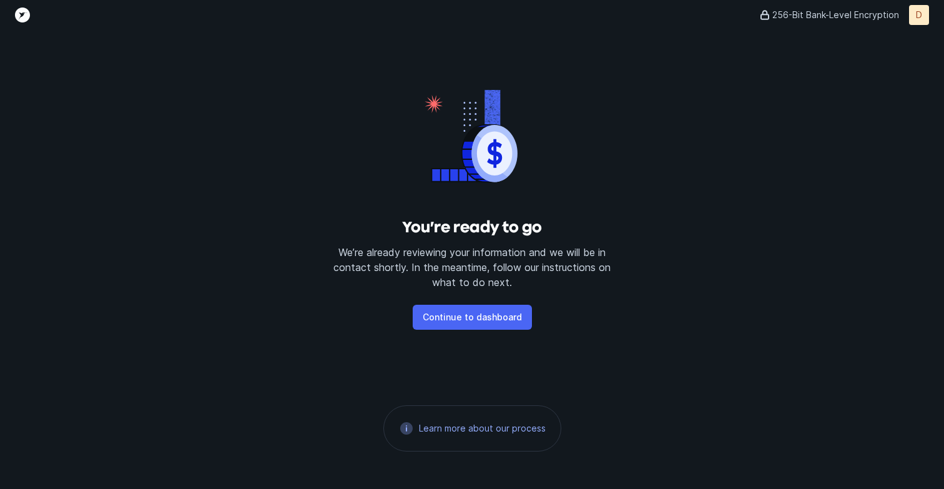  What do you see at coordinates (472, 267) in the screenshot?
I see `p: We’re already reviewing your information and we will be in contact shortly. In the meantime, foll...` at bounding box center [472, 267].